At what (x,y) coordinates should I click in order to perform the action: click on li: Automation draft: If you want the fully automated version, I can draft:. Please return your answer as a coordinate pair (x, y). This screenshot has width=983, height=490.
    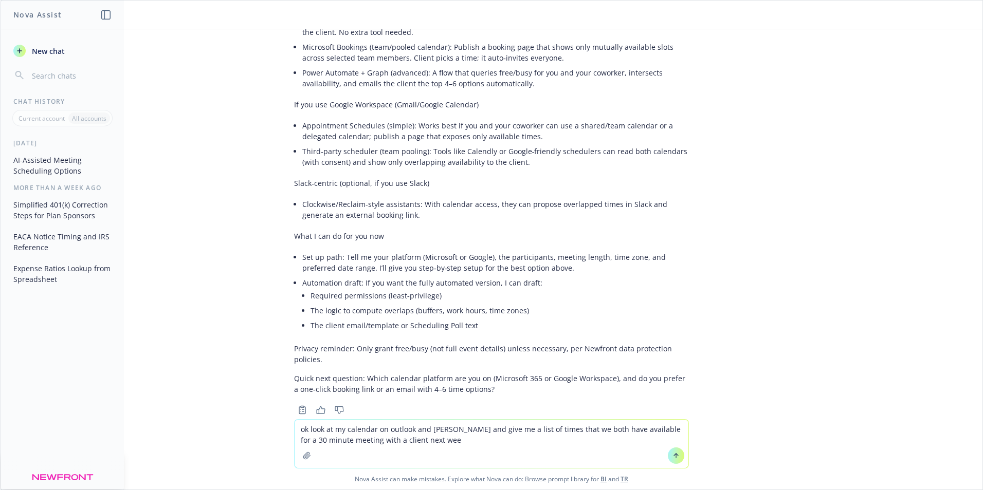
    Looking at the image, I should click on (495, 305).